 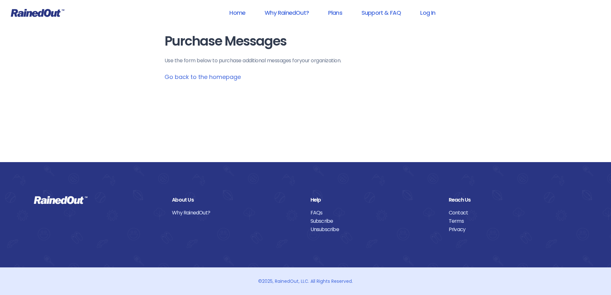 What do you see at coordinates (375, 213) in the screenshot?
I see `a: FAQs` at bounding box center [375, 213].